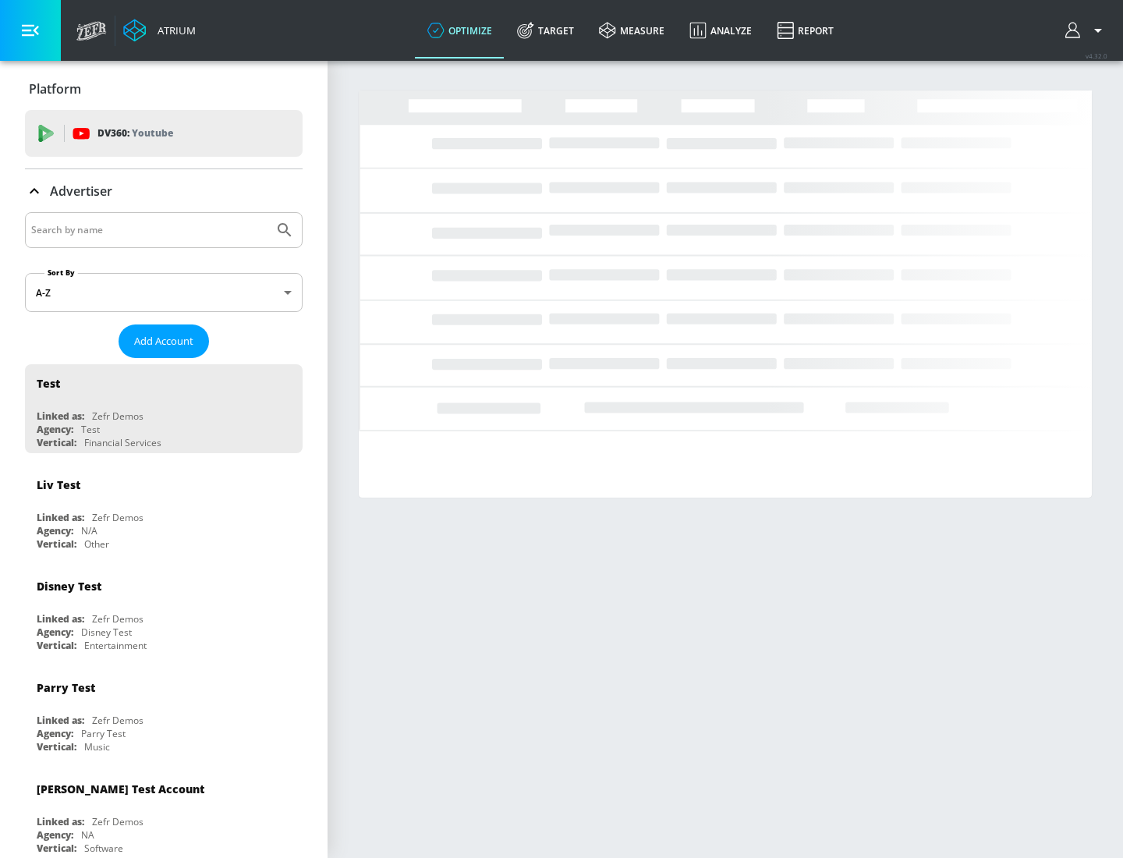 The image size is (1123, 858). What do you see at coordinates (721, 30) in the screenshot?
I see `a: Analyze` at bounding box center [721, 30].